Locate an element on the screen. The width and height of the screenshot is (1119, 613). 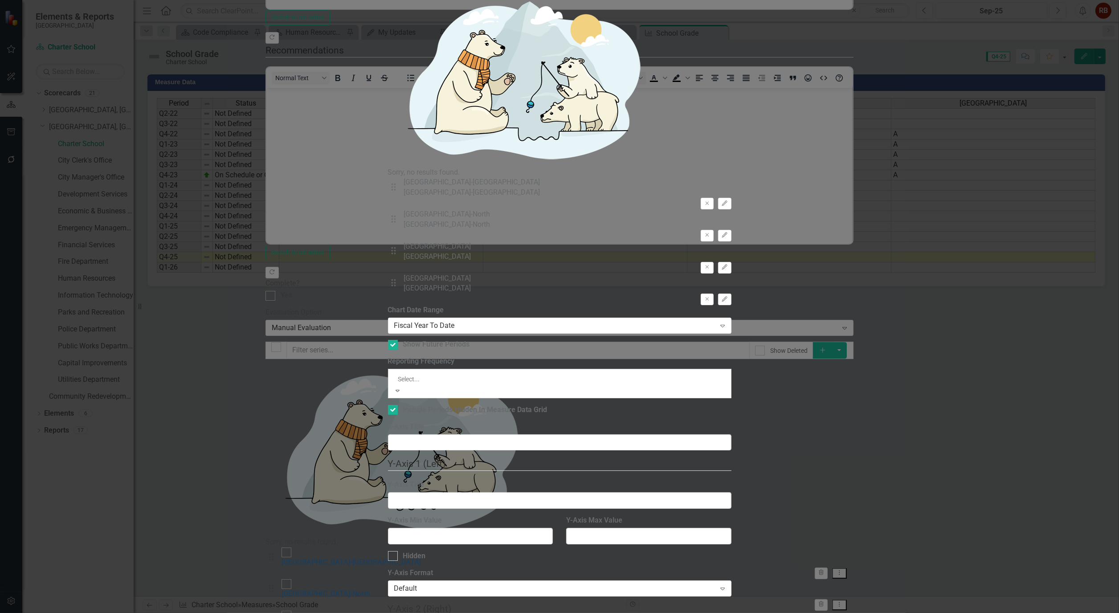
label: Y-Axis Min Value is located at coordinates (470, 520).